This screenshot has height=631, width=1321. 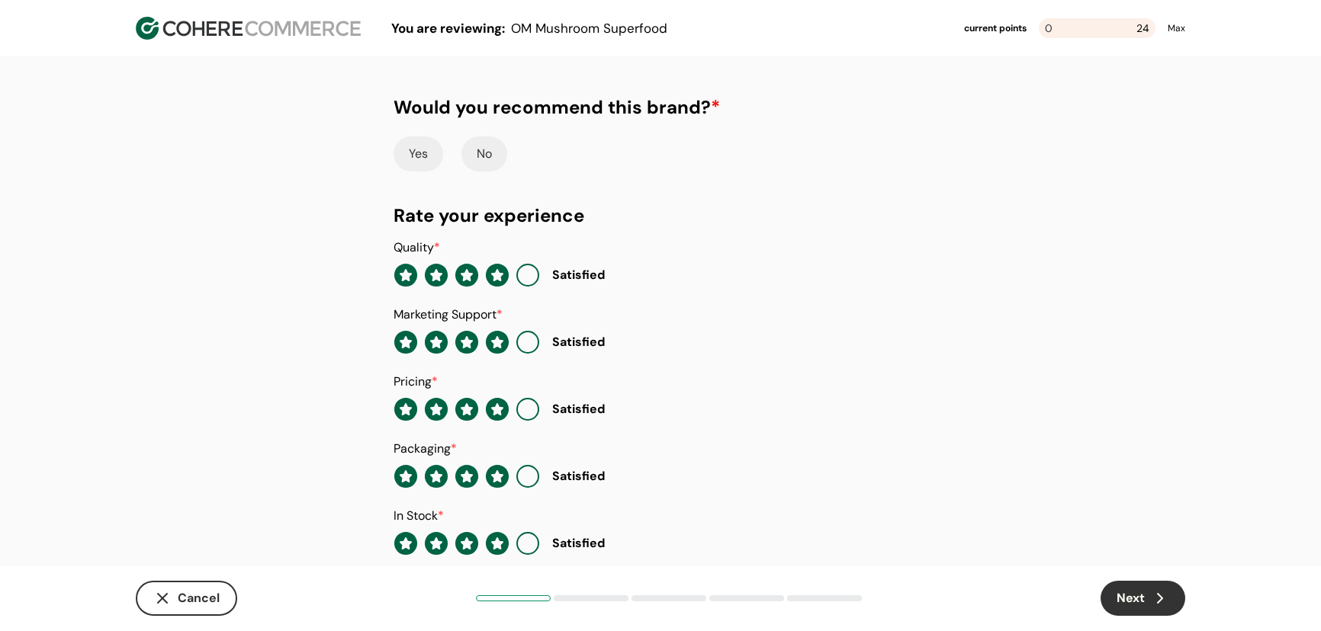 What do you see at coordinates (418, 154) in the screenshot?
I see `button: Yes` at bounding box center [418, 154].